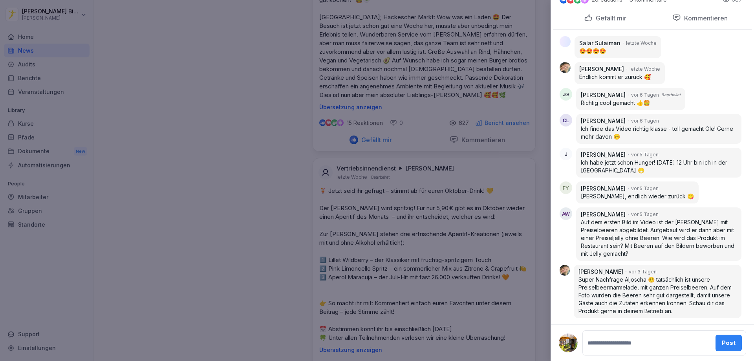 The image size is (754, 361). Describe the element at coordinates (566, 188) in the screenshot. I see `div: FY` at that location.